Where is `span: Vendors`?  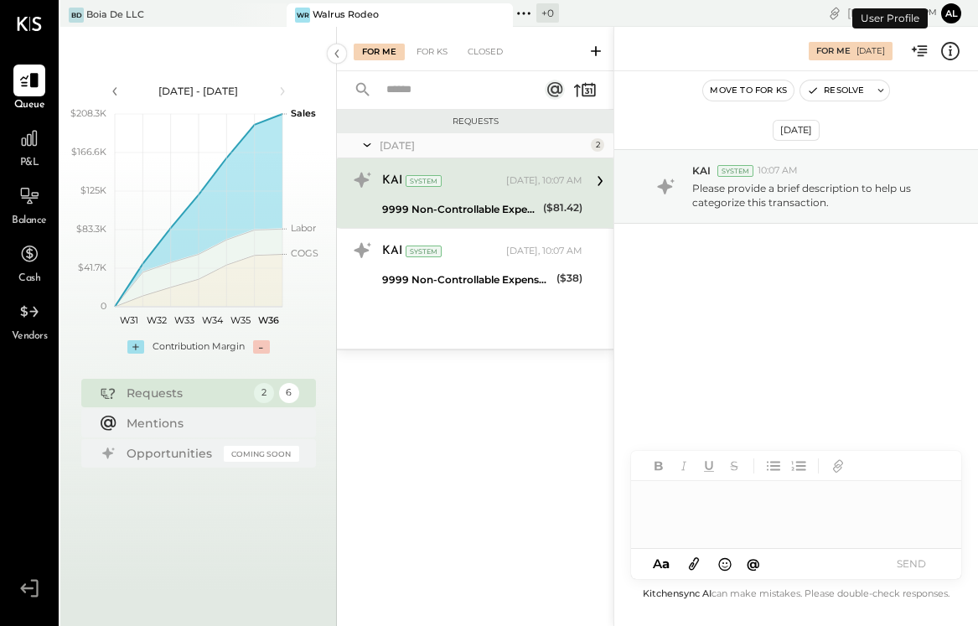 span: Vendors is located at coordinates (29, 337).